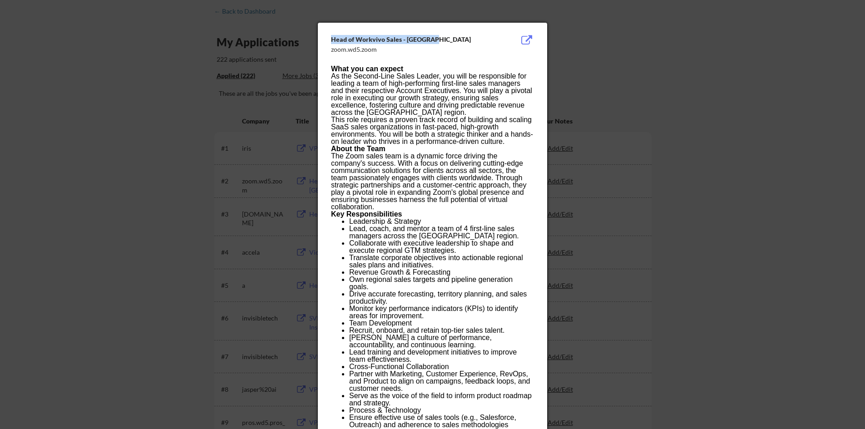 The height and width of the screenshot is (429, 865). I want to click on span: Serve as the voice of the field to inform product roadmap and strategy., so click(440, 399).